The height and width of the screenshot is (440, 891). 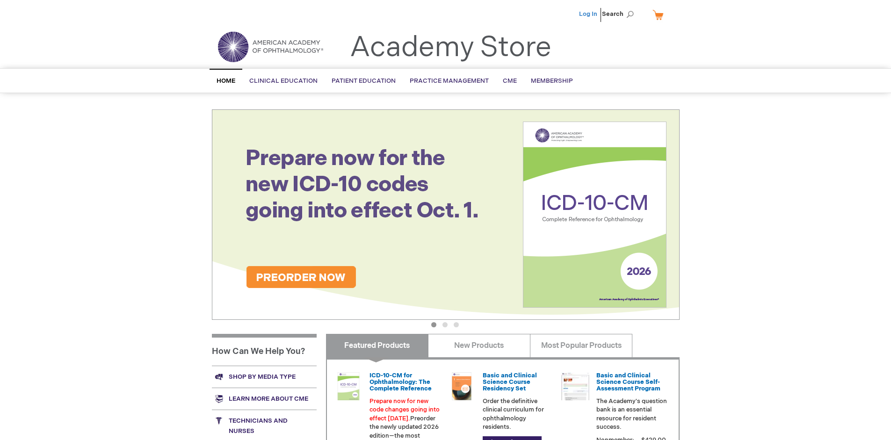 What do you see at coordinates (552, 81) in the screenshot?
I see `span: Membership` at bounding box center [552, 81].